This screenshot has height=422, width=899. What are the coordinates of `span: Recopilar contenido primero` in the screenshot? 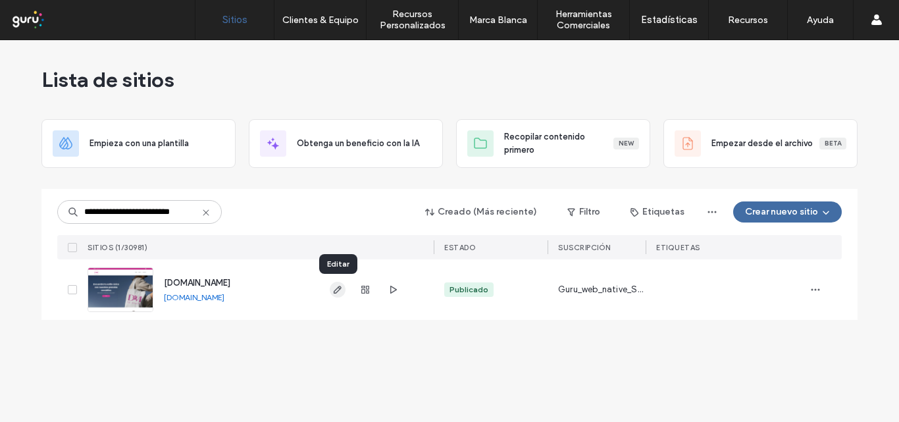 It's located at (559, 143).